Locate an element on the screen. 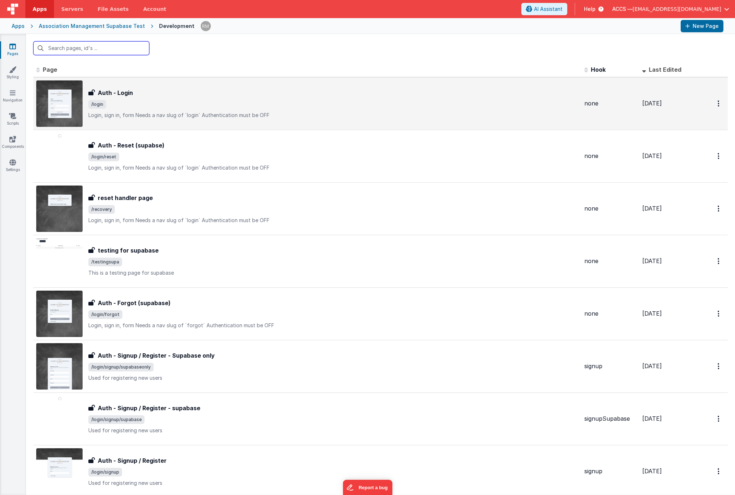  h3: Auth - Signup / Register - supabase is located at coordinates (149, 408).